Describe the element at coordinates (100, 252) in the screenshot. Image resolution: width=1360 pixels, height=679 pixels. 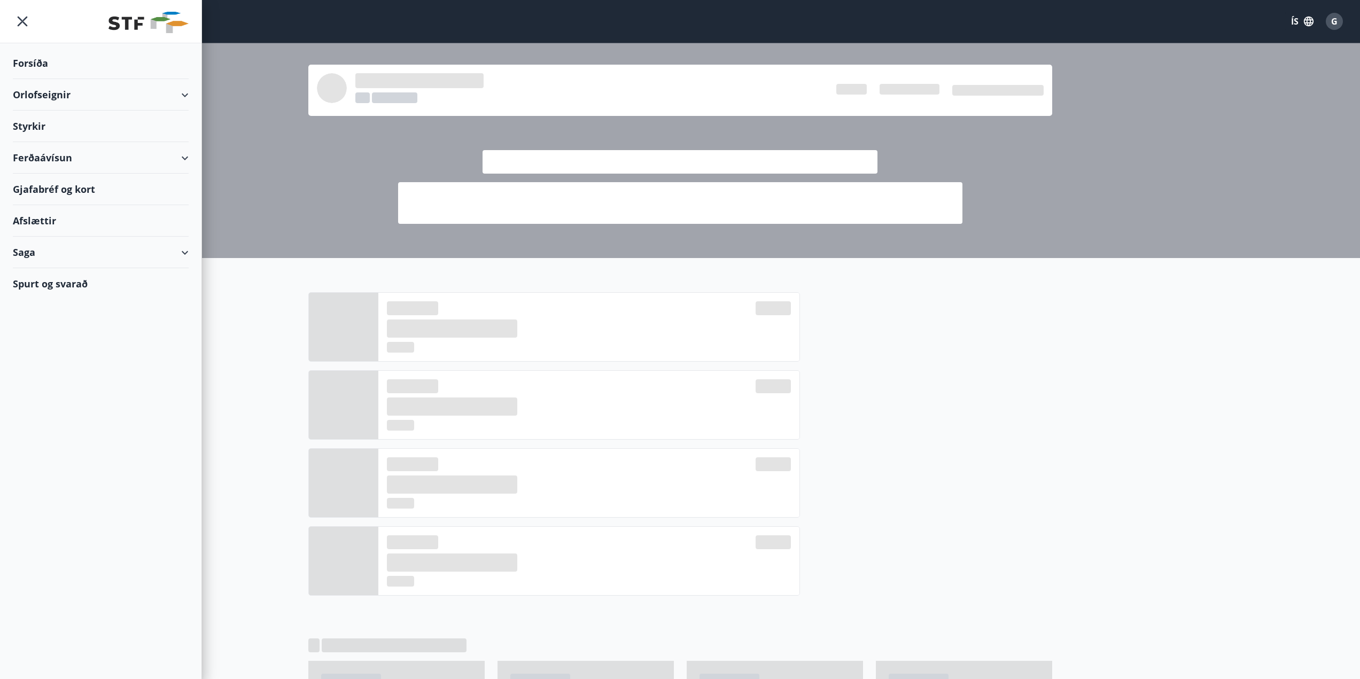
I see `div: Saga` at that location.